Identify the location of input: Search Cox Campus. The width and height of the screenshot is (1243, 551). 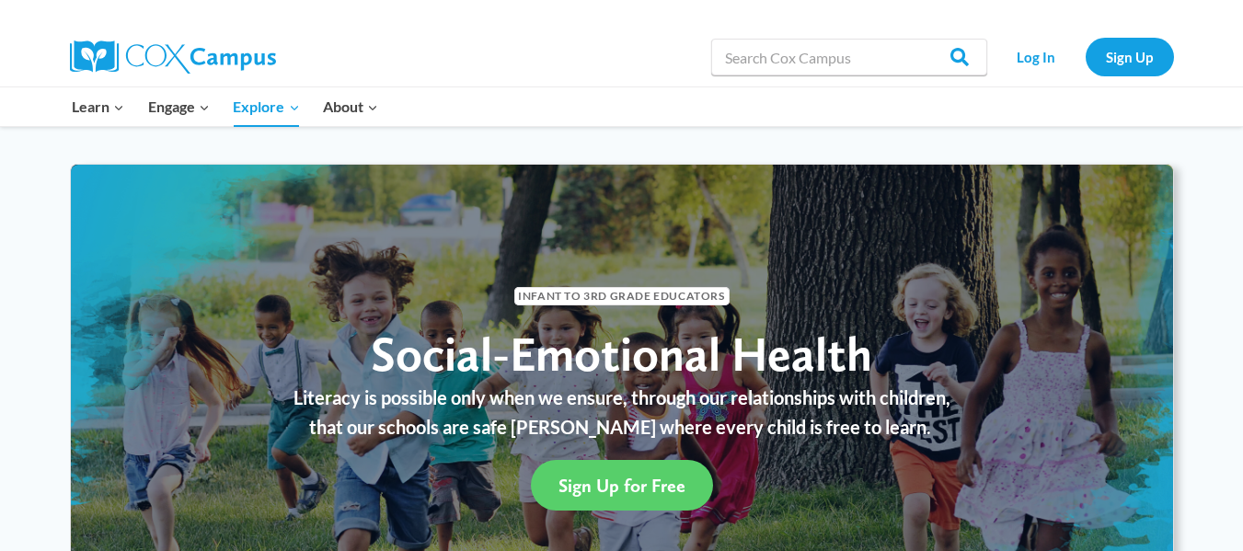
(849, 57).